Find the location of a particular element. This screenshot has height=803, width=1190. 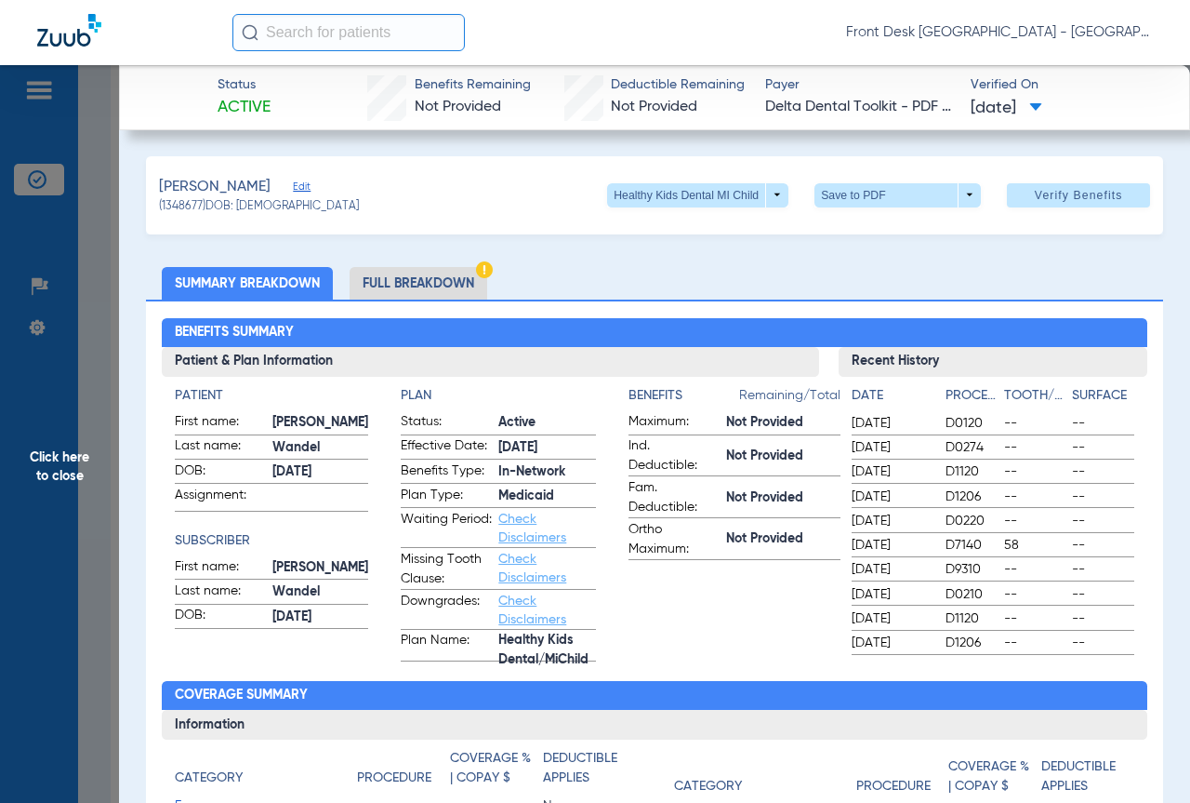

span: Status is located at coordinates (244, 85).